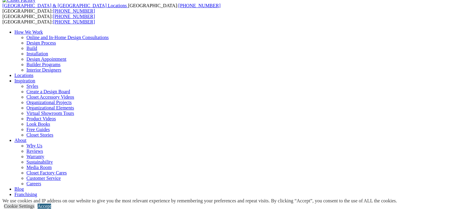 This screenshot has width=457, height=209. What do you see at coordinates (44, 206) in the screenshot?
I see `a: Accept` at bounding box center [44, 206].